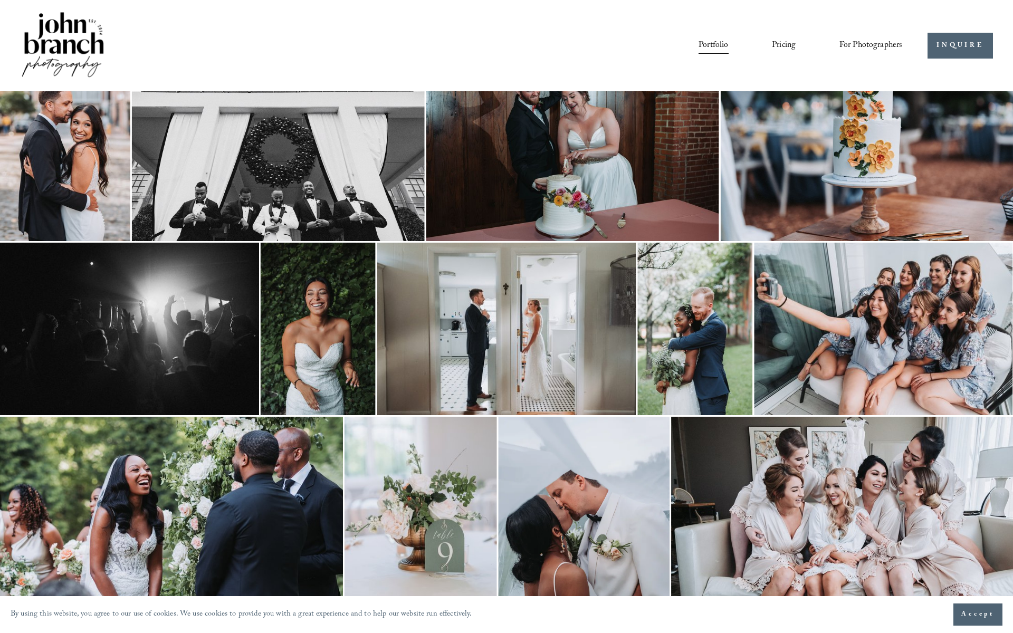  I want to click on a: INQUIRE, so click(960, 45).